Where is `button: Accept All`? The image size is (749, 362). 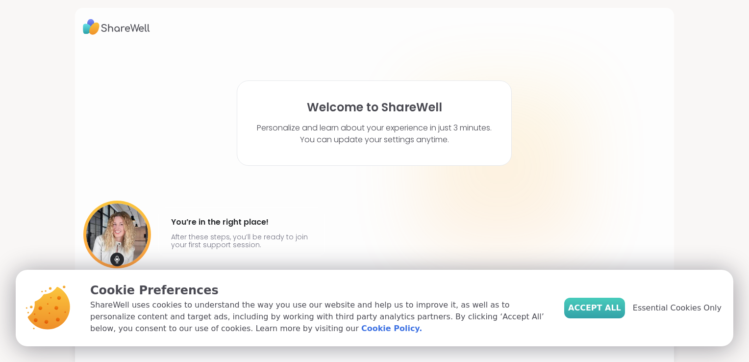
button: Accept All is located at coordinates (595, 308).